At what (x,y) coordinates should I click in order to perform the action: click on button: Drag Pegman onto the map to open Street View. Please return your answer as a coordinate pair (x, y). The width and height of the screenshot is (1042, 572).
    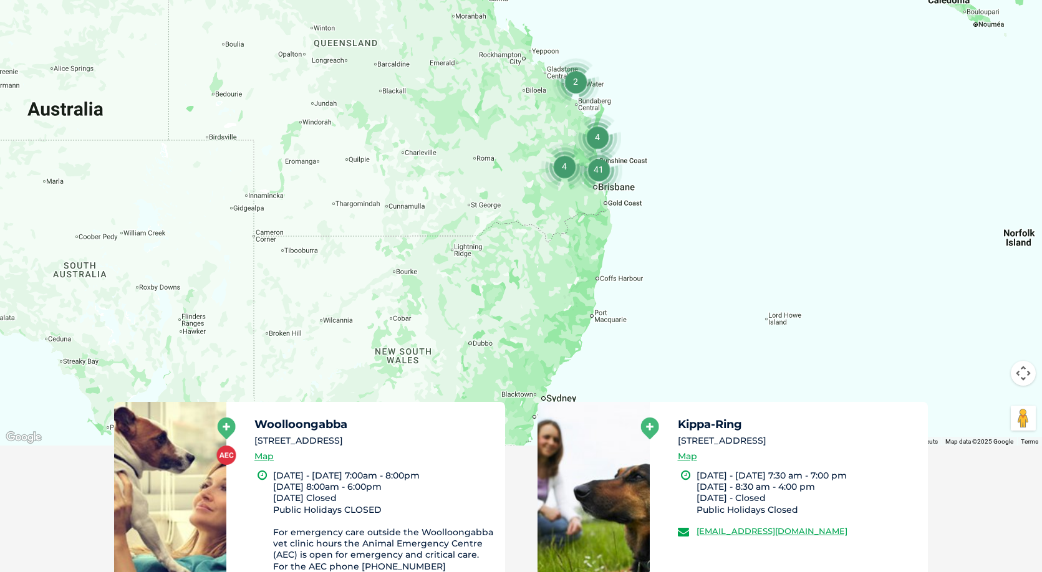
    Looking at the image, I should click on (1023, 418).